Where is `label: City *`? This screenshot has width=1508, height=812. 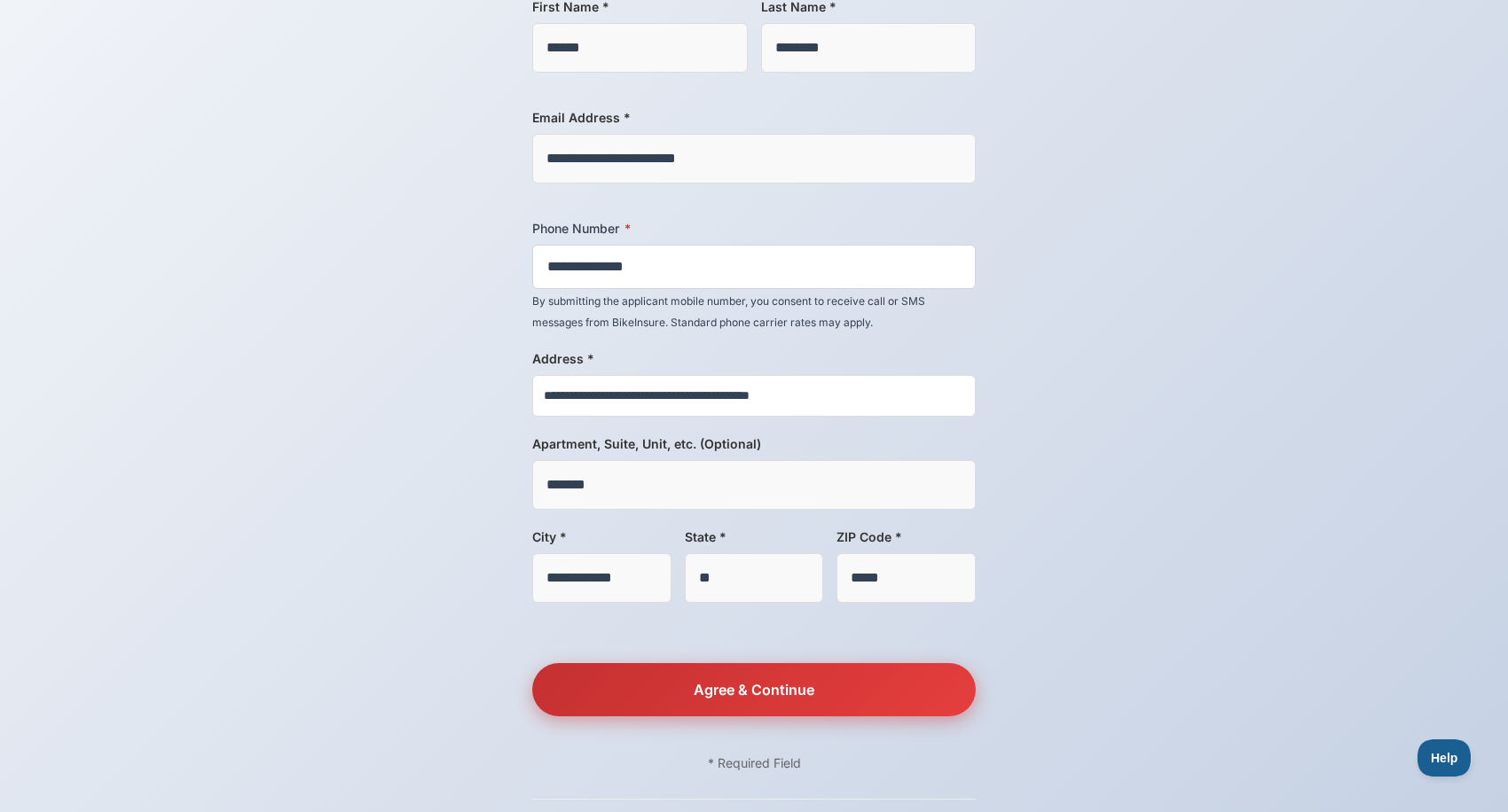 label: City * is located at coordinates (601, 536).